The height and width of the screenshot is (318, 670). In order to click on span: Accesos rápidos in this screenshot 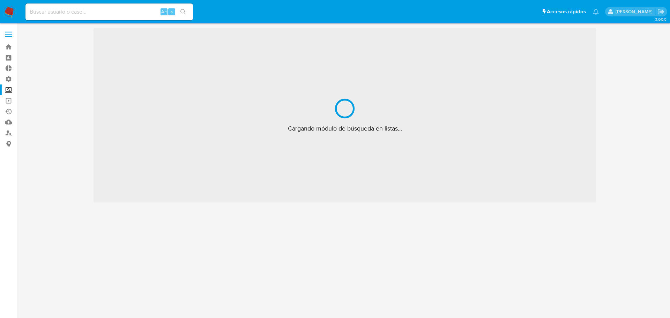, I will do `click(566, 12)`.